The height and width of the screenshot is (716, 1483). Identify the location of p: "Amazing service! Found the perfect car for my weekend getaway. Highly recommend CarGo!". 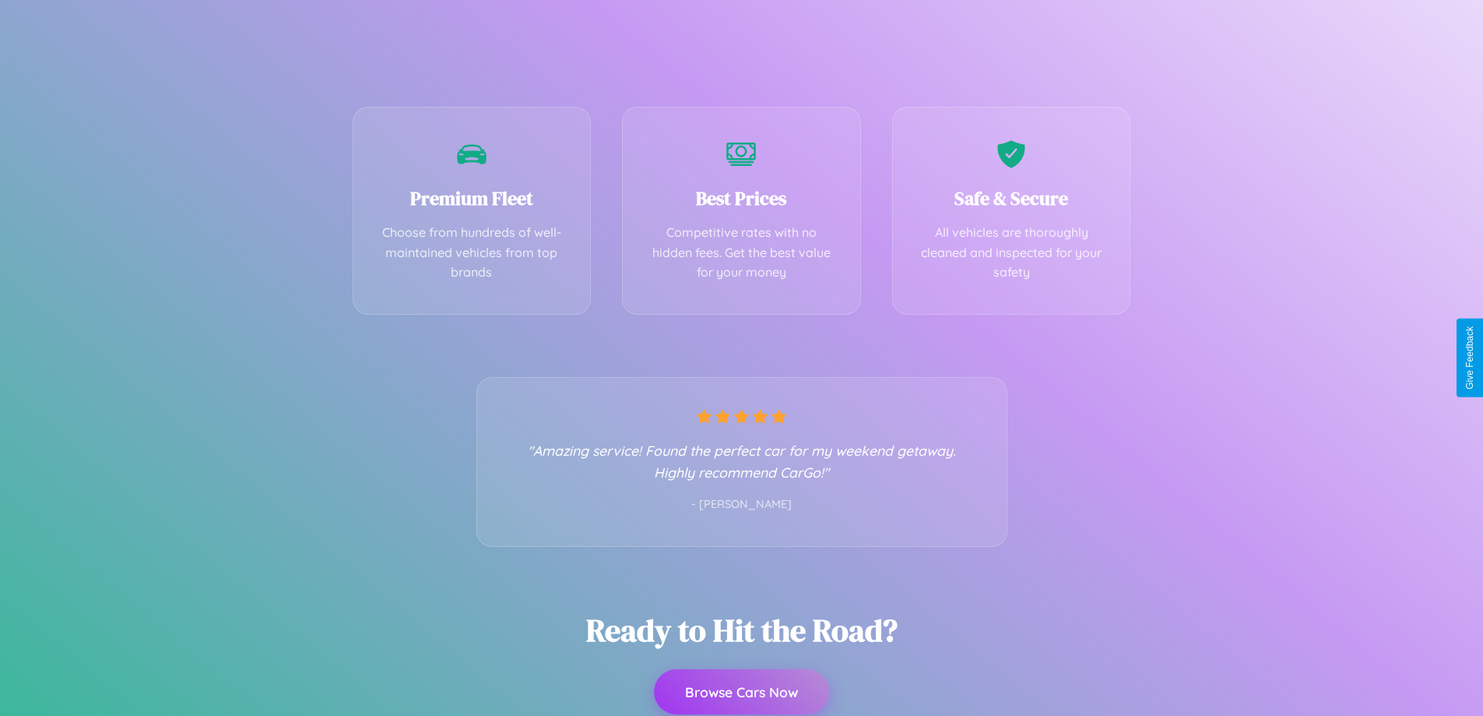
(742, 461).